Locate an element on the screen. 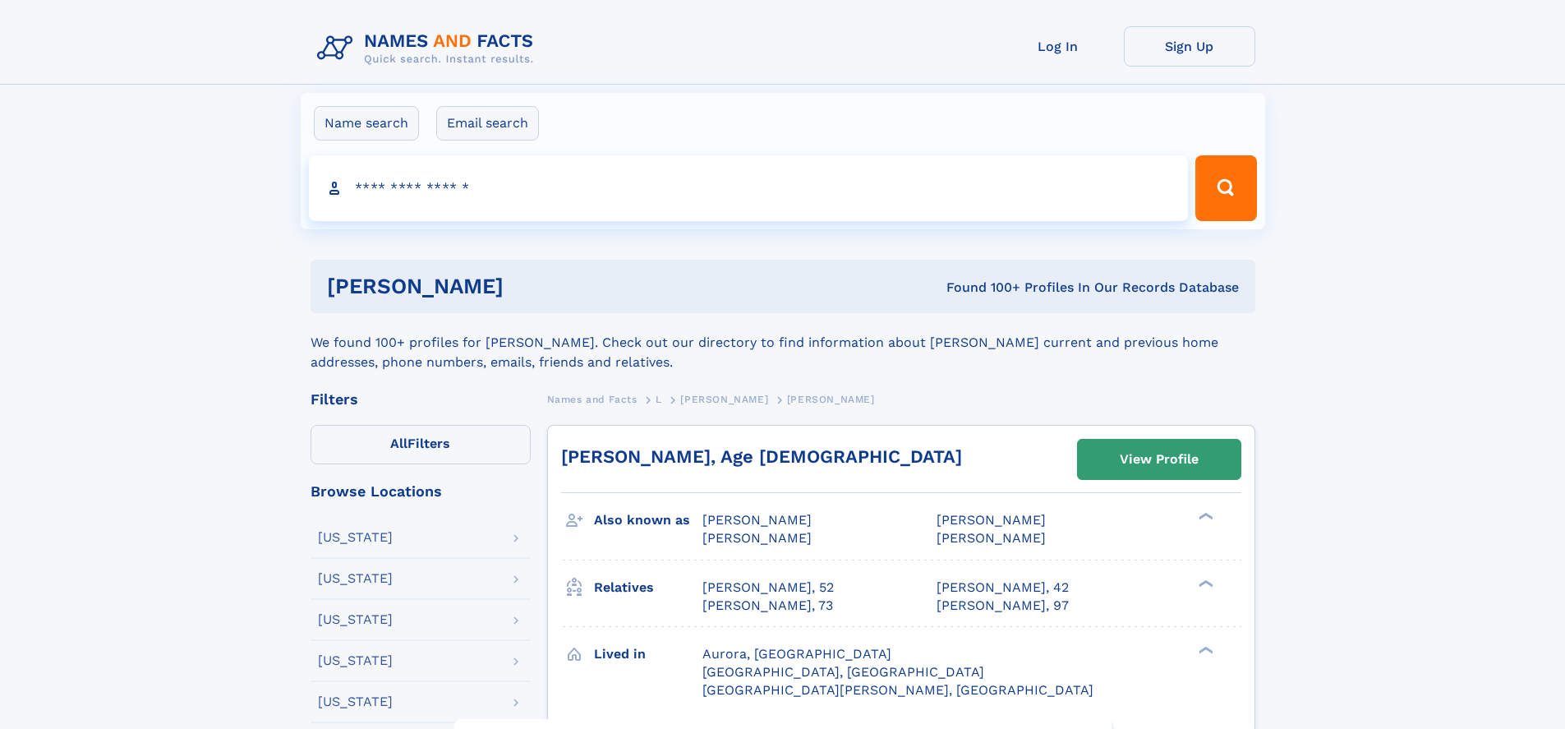  a: View Profile is located at coordinates (1159, 459).